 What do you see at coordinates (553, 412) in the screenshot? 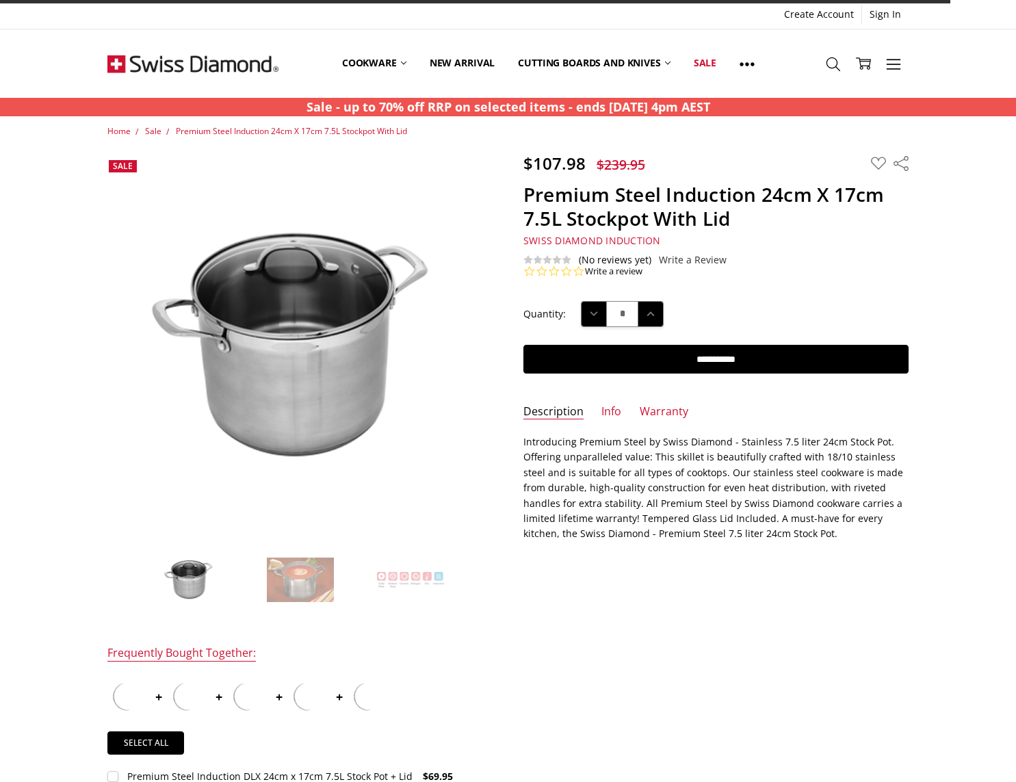
I see `a: Description` at bounding box center [553, 412].